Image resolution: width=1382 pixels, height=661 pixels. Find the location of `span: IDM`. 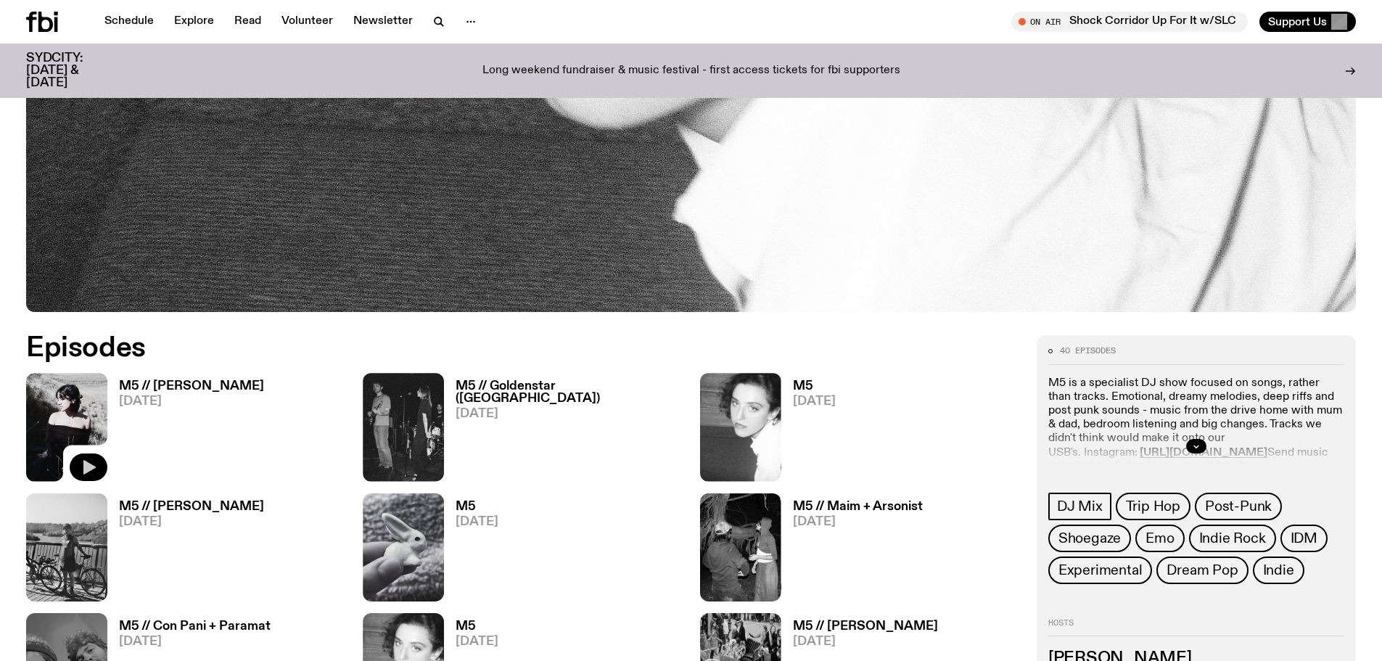

span: IDM is located at coordinates (1304, 538).